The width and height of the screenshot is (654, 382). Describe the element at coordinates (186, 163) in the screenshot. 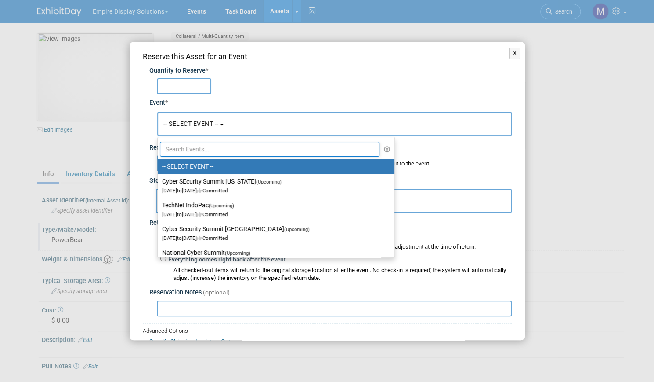

I see `input: Reservation Date` at that location.